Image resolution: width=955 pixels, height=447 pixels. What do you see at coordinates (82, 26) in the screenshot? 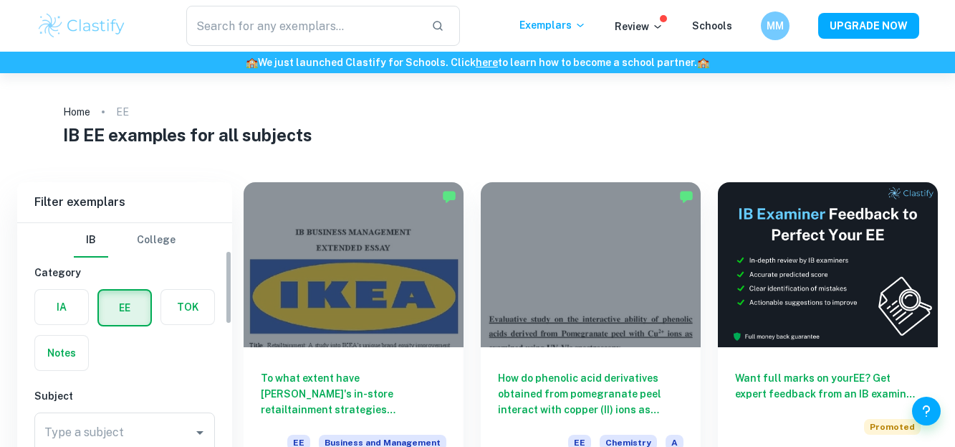
I see `a: Clastify logo` at bounding box center [82, 26].